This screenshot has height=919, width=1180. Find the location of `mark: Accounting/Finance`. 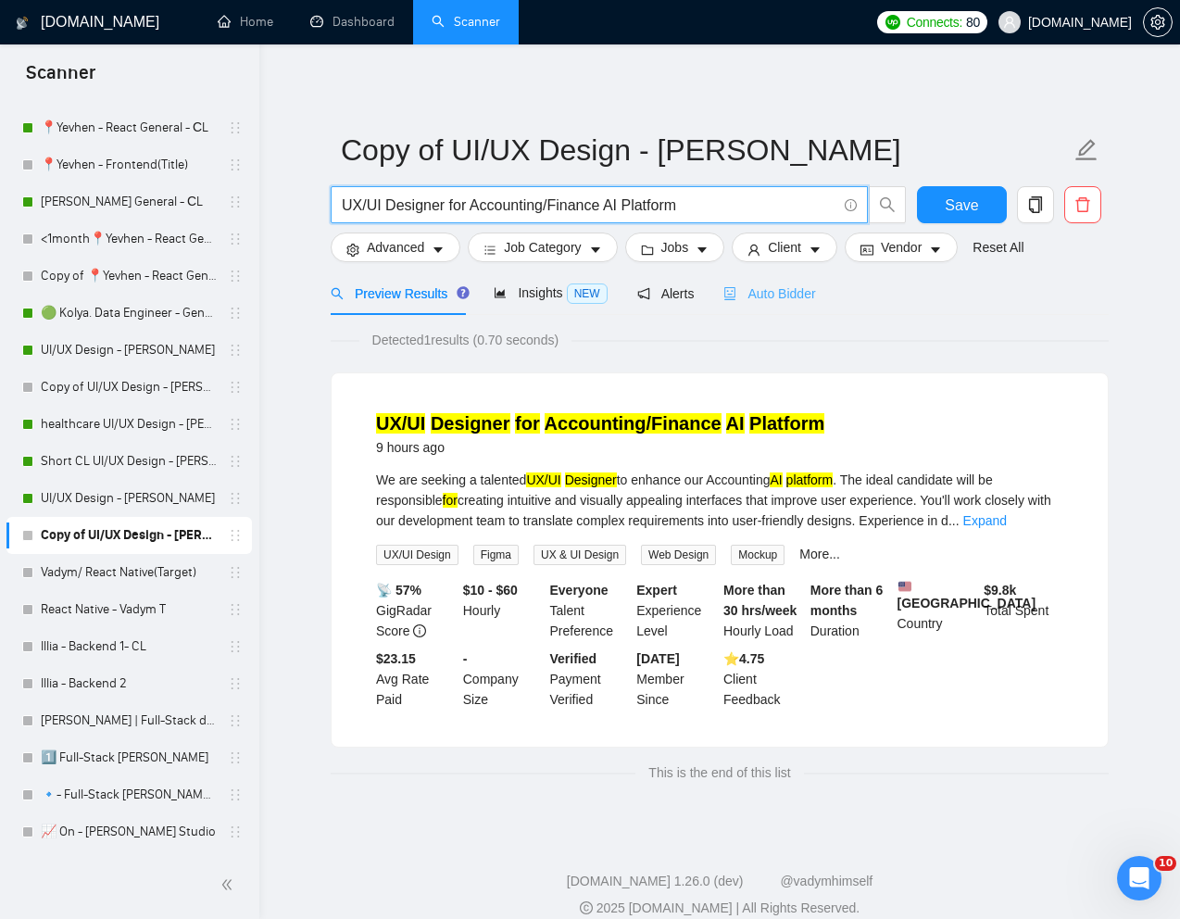

mark: Accounting/Finance is located at coordinates (633, 423).